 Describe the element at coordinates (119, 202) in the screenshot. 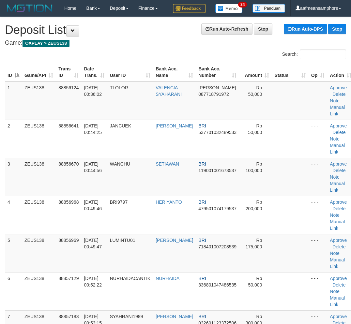

I see `span: BRI9797` at that location.